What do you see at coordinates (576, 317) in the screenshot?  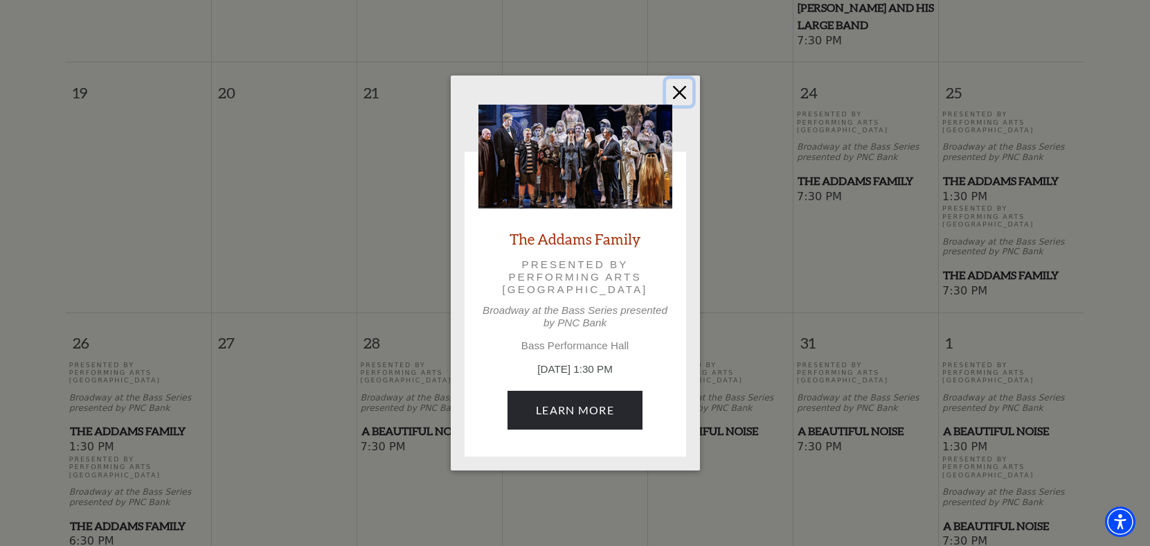 I see `p: Broadway at the Bass Series presented by PNC Bank` at bounding box center [576, 317].